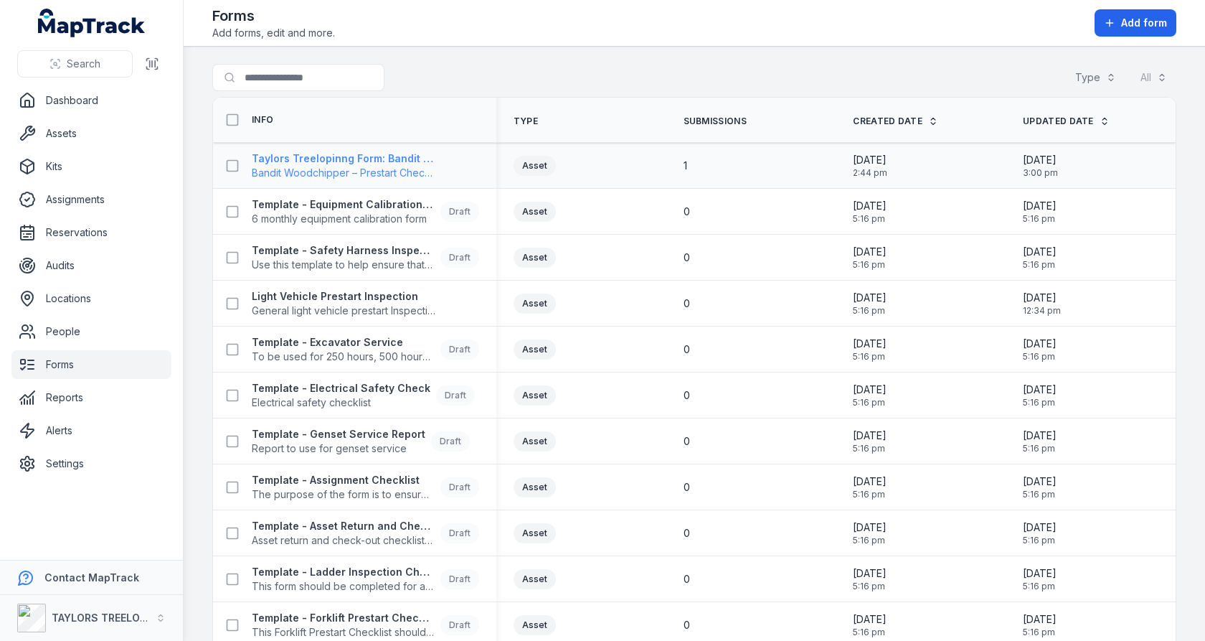 The width and height of the screenshot is (1205, 641). Describe the element at coordinates (343, 618) in the screenshot. I see `strong: Template - Forklift Prestart Checklist` at that location.